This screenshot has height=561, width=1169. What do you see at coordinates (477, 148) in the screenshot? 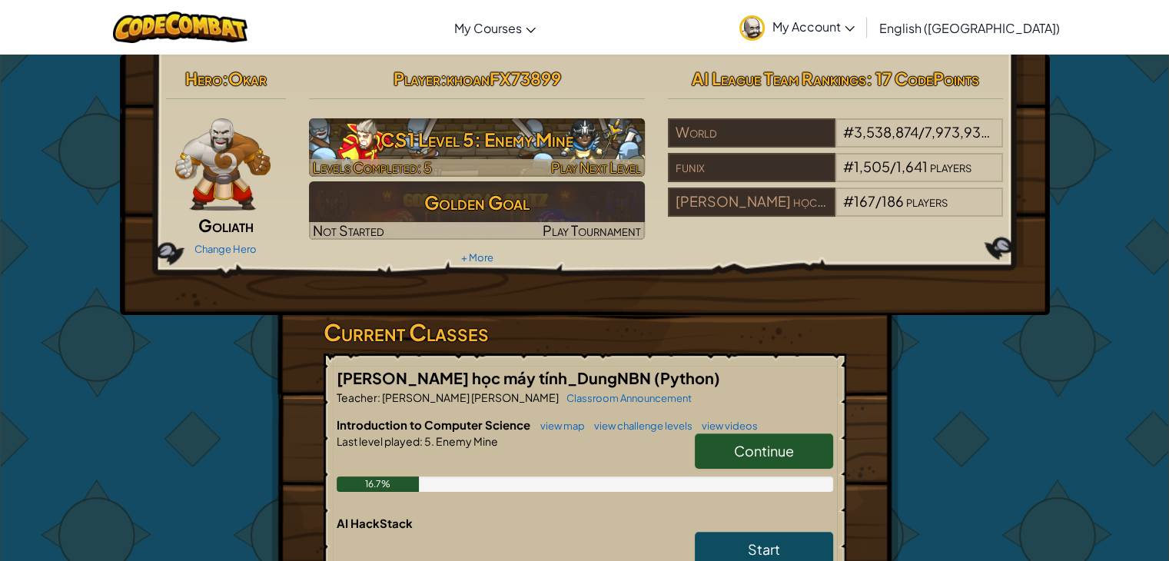
I see `a: Play Next Level` at bounding box center [477, 148].